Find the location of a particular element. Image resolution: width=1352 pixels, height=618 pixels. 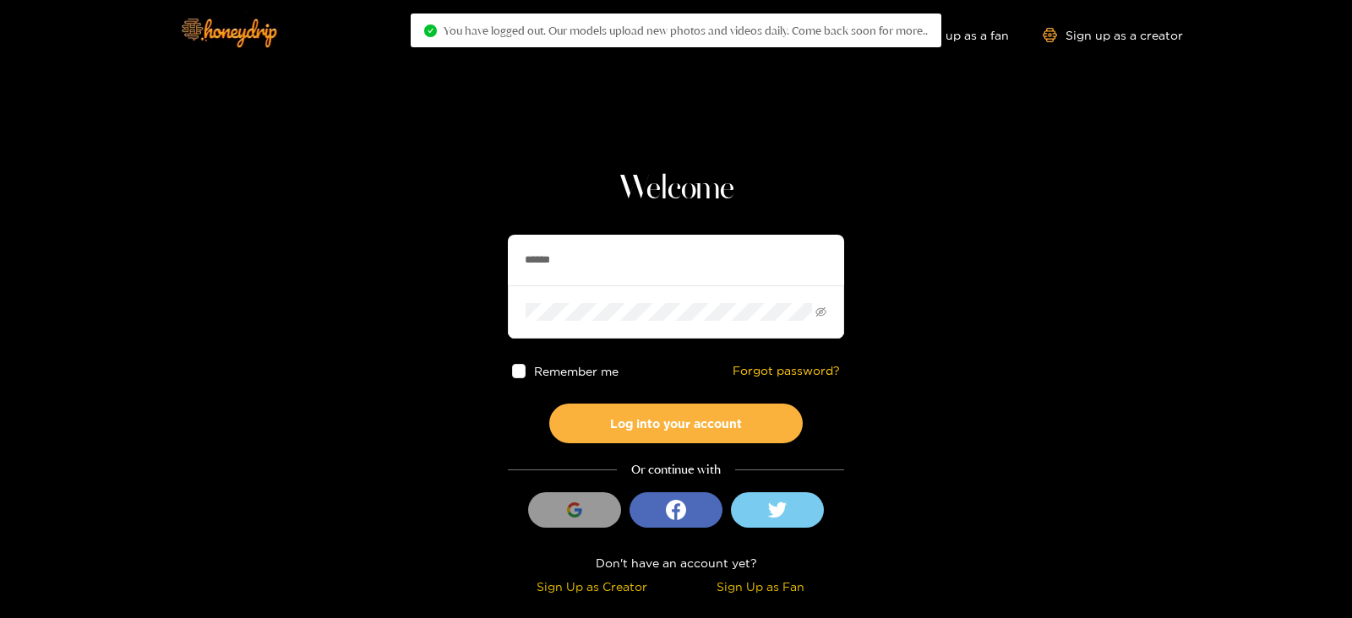

span: You have logged out. Our models upload new photos and videos daily. Come back soon for more.. is located at coordinates (685, 30).